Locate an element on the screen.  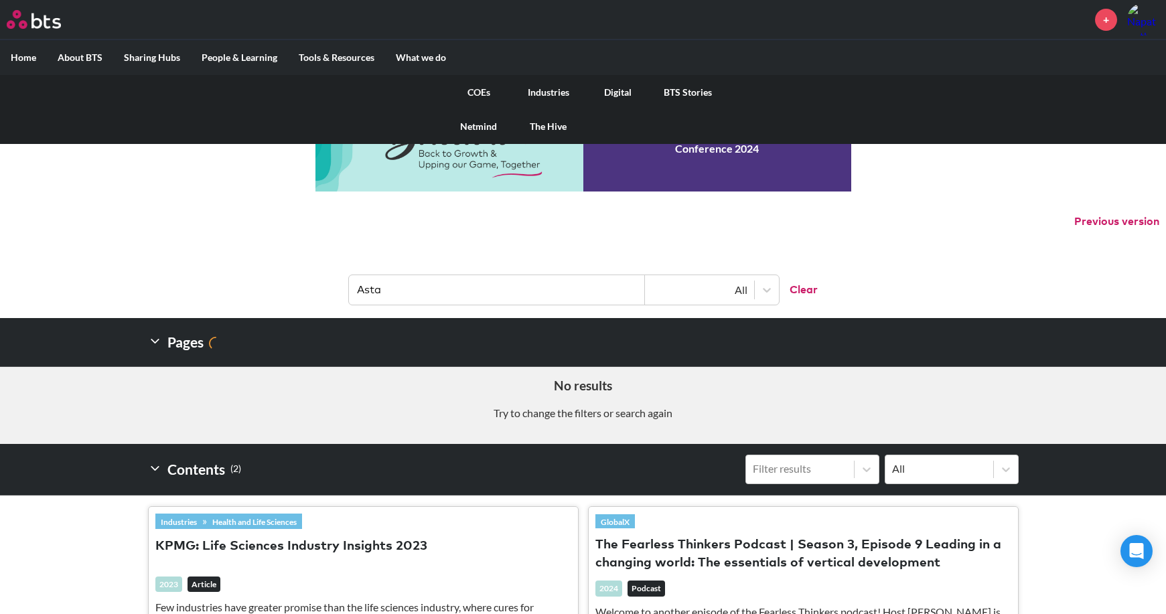
button: Clear is located at coordinates (798, 290).